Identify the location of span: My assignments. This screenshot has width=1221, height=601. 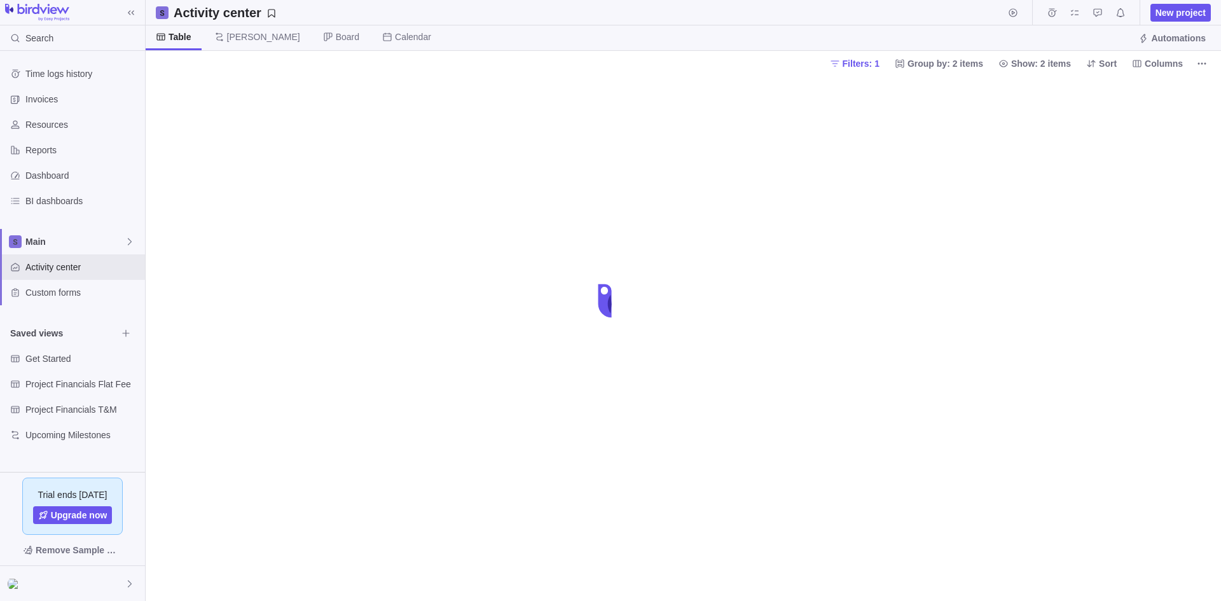
(1075, 13).